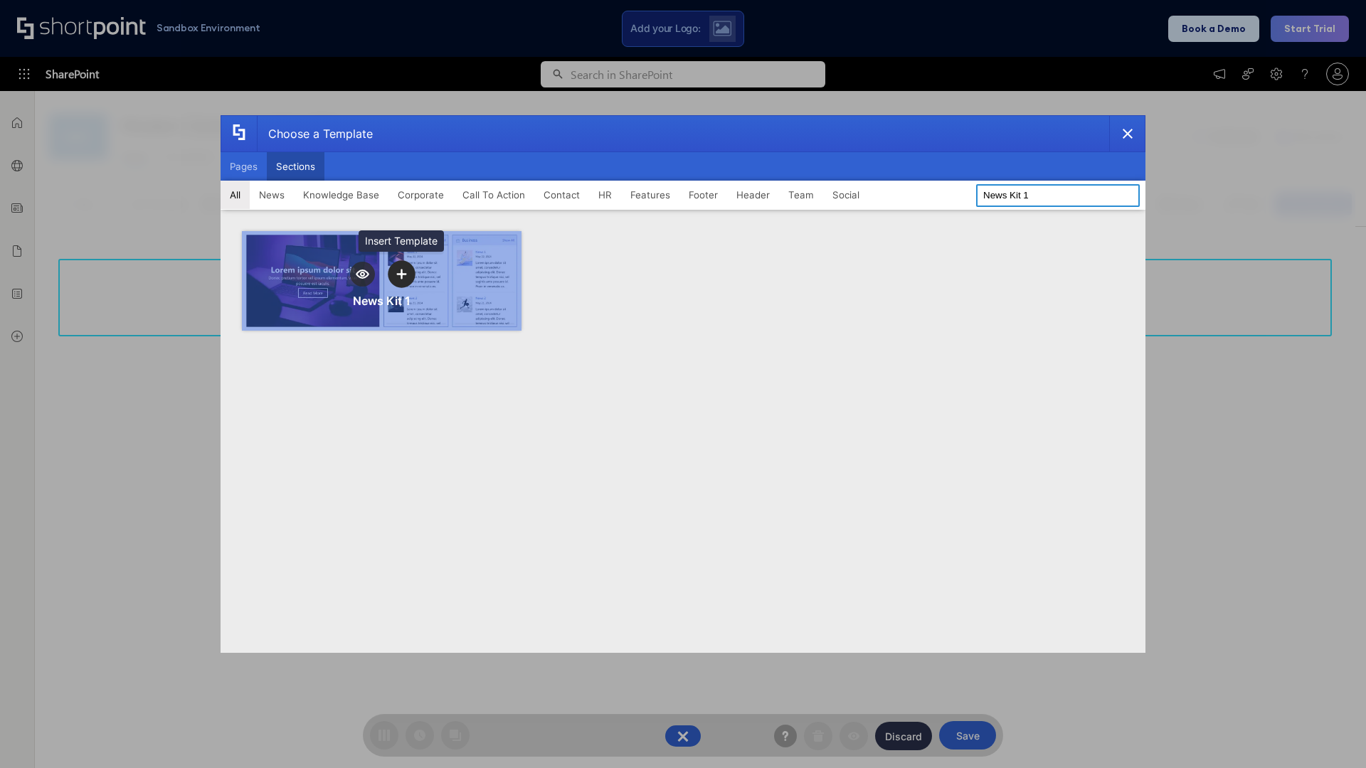  Describe the element at coordinates (235, 195) in the screenshot. I see `button: All` at that location.